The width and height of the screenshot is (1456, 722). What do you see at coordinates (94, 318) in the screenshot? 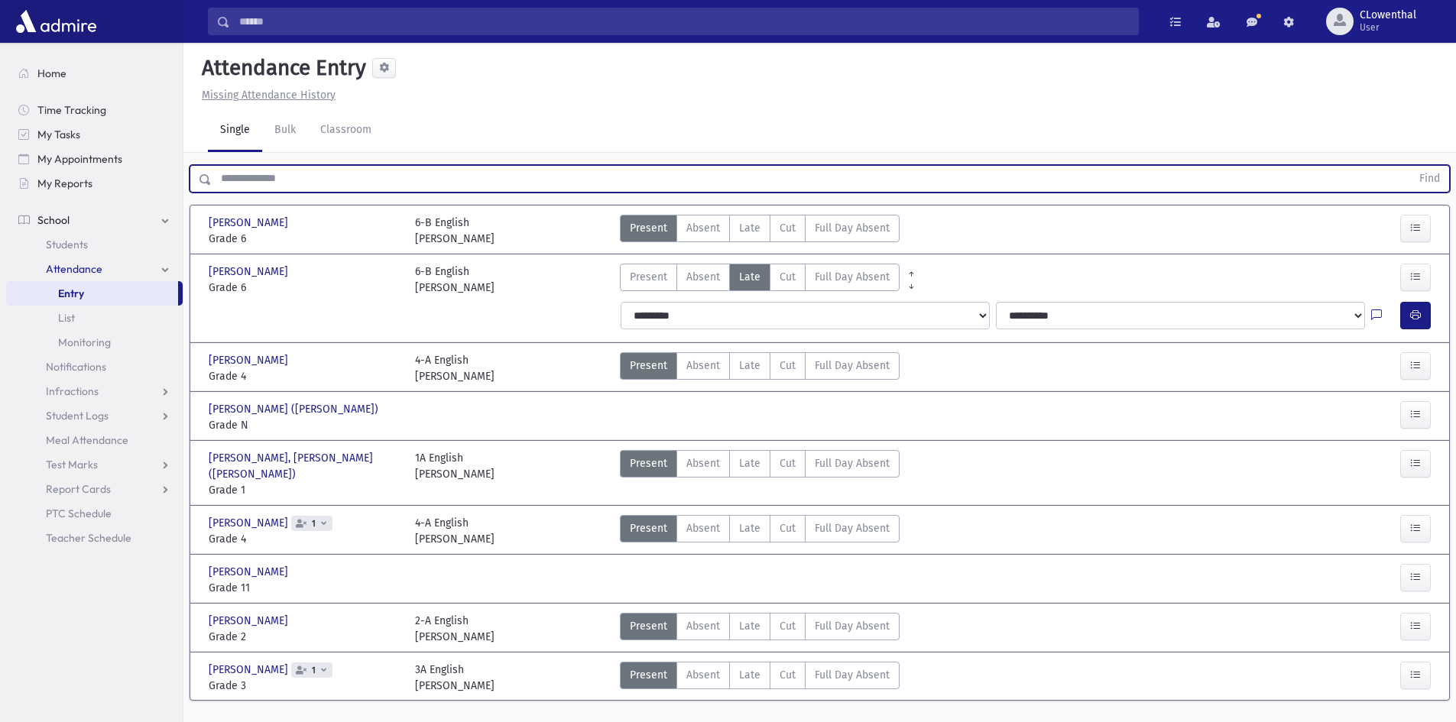
I see `a: List` at bounding box center [94, 318].